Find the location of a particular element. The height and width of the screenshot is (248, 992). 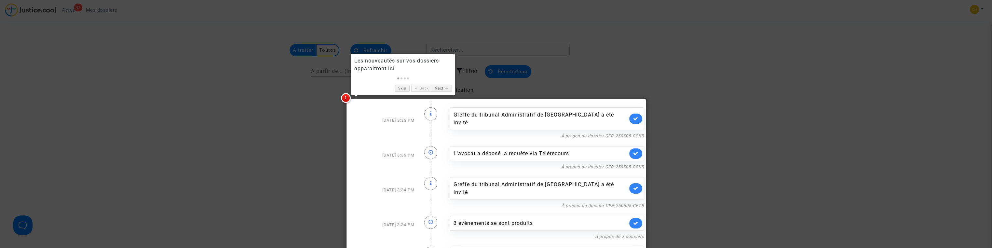

div: 3 évènements se sont produits is located at coordinates (540, 223).